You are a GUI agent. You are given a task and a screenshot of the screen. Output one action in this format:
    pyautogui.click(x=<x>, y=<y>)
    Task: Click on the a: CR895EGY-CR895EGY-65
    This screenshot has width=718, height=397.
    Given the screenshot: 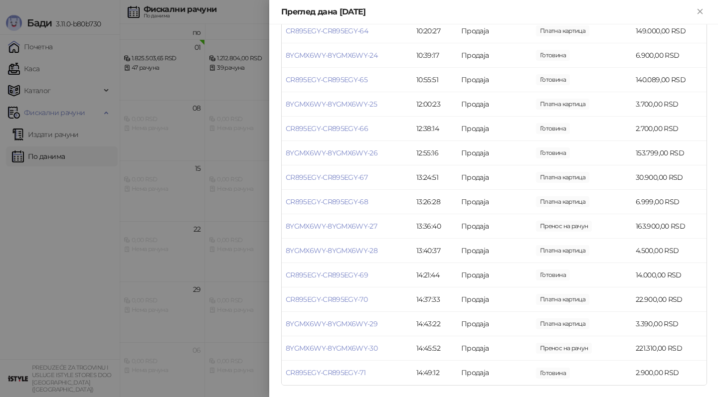 What is the action you would take?
    pyautogui.click(x=327, y=80)
    